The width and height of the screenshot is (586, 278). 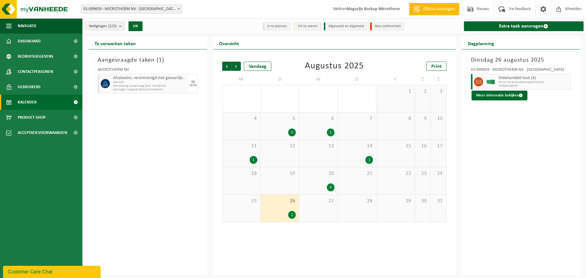 What do you see at coordinates (135, 26) in the screenshot?
I see `button: OK` at bounding box center [135, 26].